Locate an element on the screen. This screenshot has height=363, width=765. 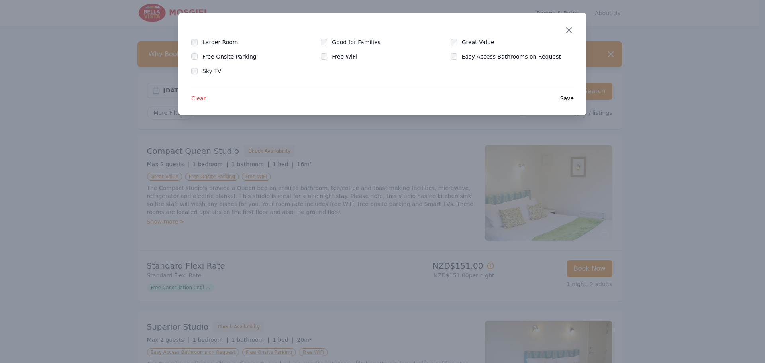
label: Free WiFi is located at coordinates (349, 57).